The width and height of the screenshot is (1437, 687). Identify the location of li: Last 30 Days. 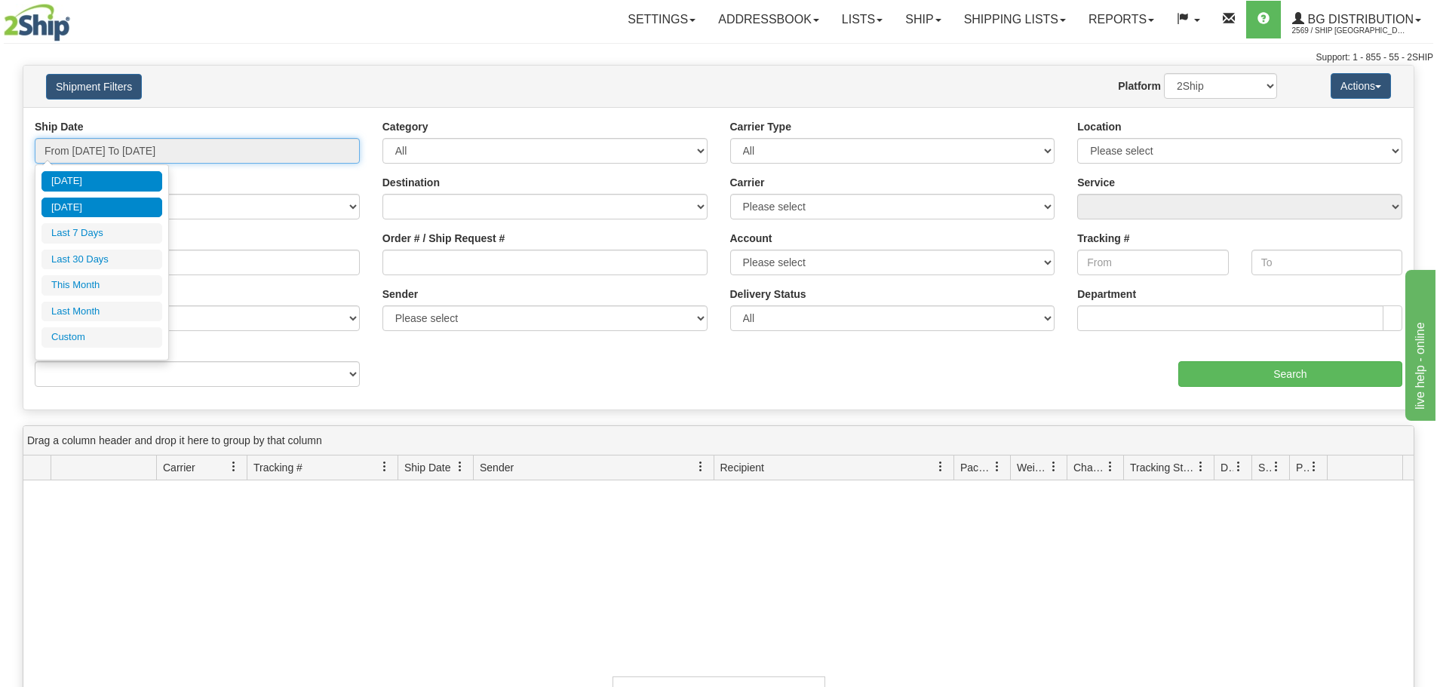
(102, 259).